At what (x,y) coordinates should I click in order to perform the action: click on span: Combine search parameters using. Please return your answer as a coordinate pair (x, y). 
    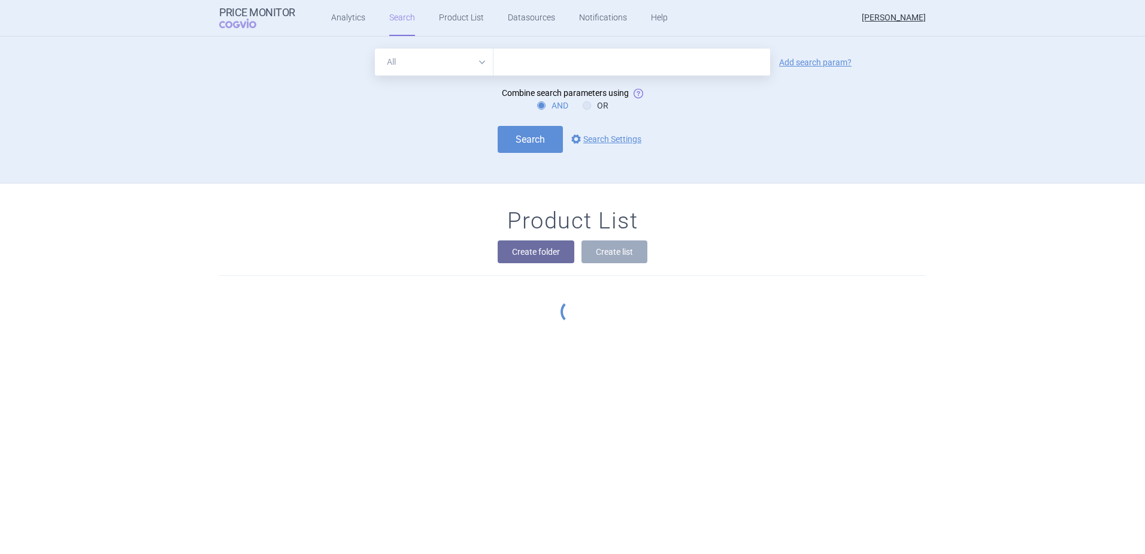
    Looking at the image, I should click on (566, 93).